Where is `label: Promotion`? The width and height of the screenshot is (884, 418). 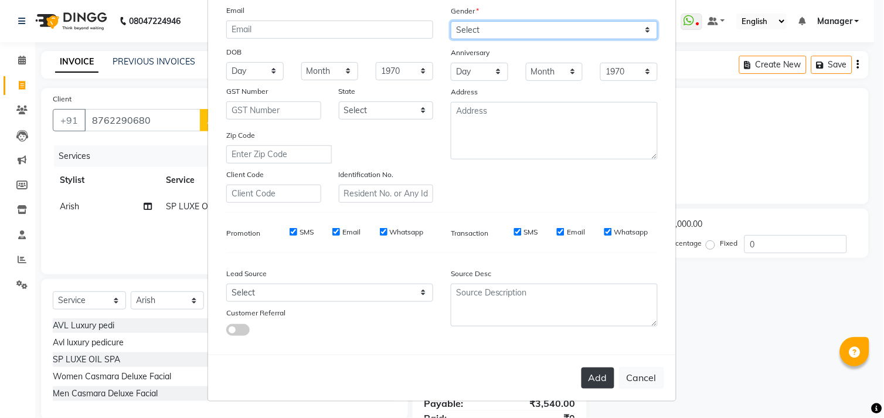
label: Promotion is located at coordinates (243, 233).